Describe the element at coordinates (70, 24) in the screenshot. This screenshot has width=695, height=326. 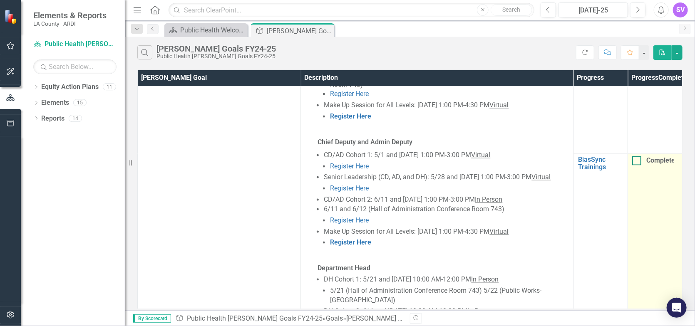
I see `small: LA County - ARDI` at that location.